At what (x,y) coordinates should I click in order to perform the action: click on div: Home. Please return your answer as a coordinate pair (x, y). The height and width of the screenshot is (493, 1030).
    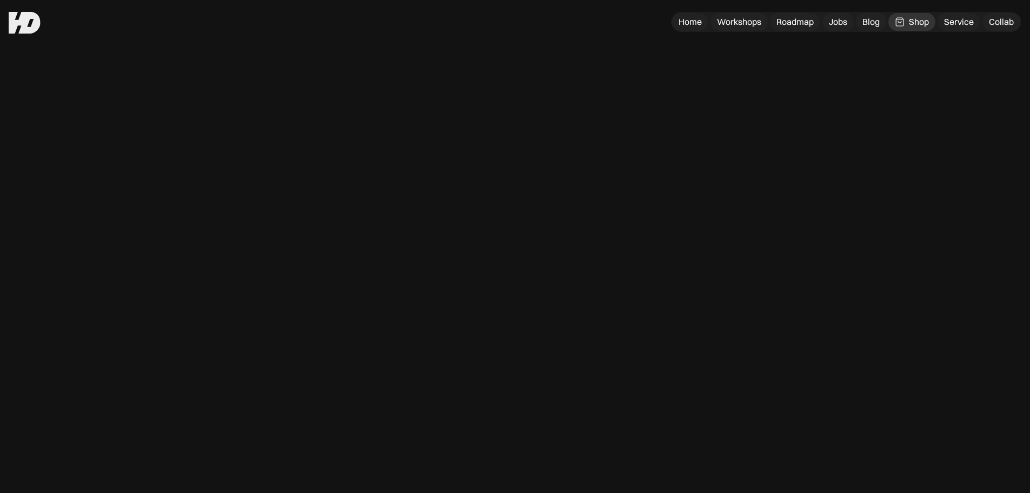
    Looking at the image, I should click on (690, 22).